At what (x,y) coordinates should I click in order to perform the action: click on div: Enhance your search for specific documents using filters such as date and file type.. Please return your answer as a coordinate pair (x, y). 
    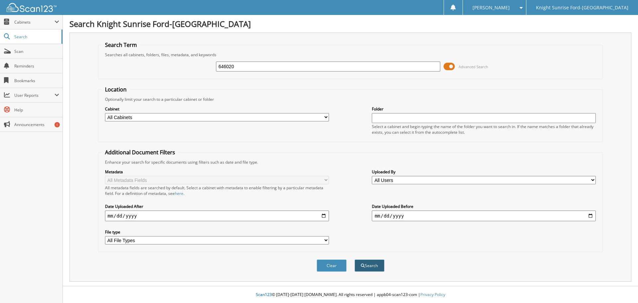
    Looking at the image, I should click on (351, 162).